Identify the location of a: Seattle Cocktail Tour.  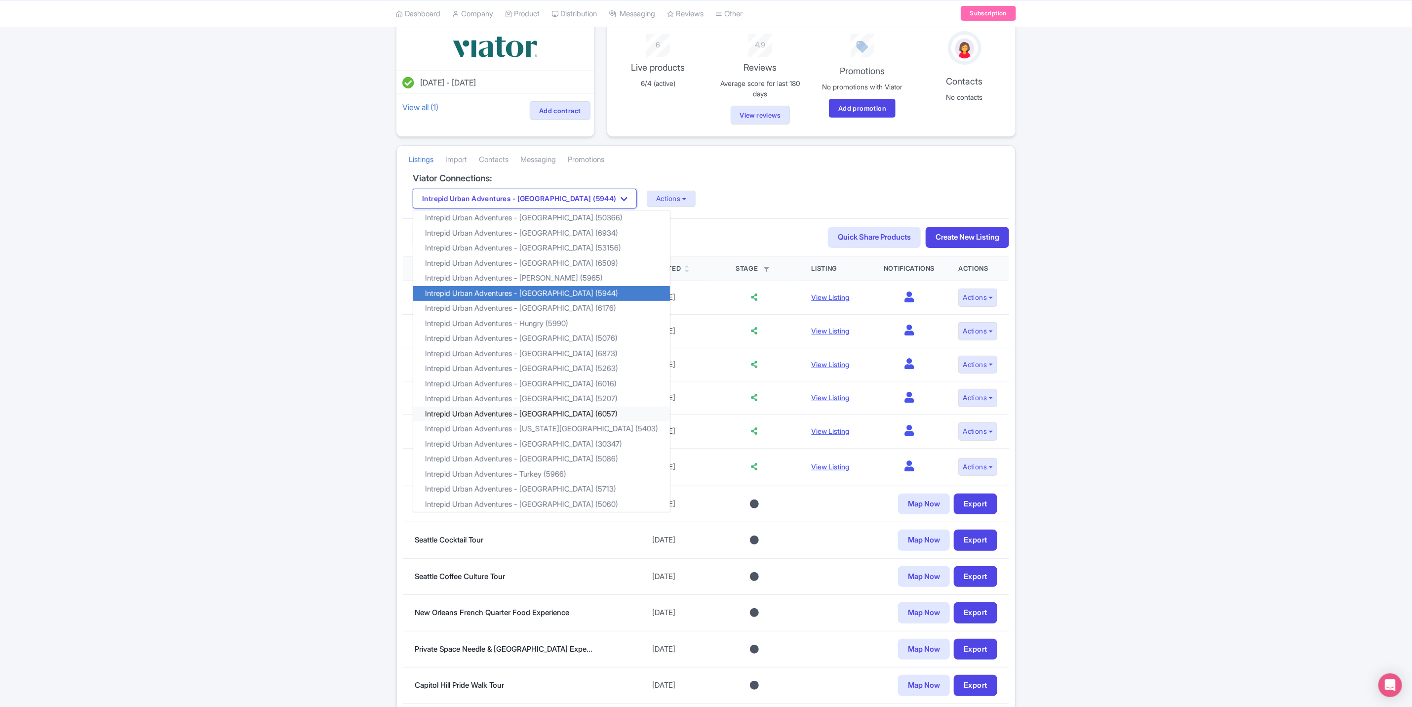
(449, 539).